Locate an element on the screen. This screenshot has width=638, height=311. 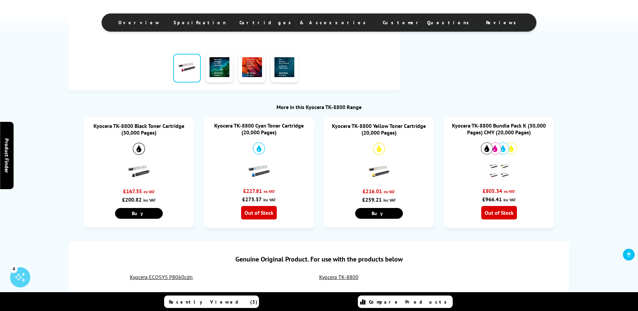
img: Yellow is located at coordinates (379, 149).